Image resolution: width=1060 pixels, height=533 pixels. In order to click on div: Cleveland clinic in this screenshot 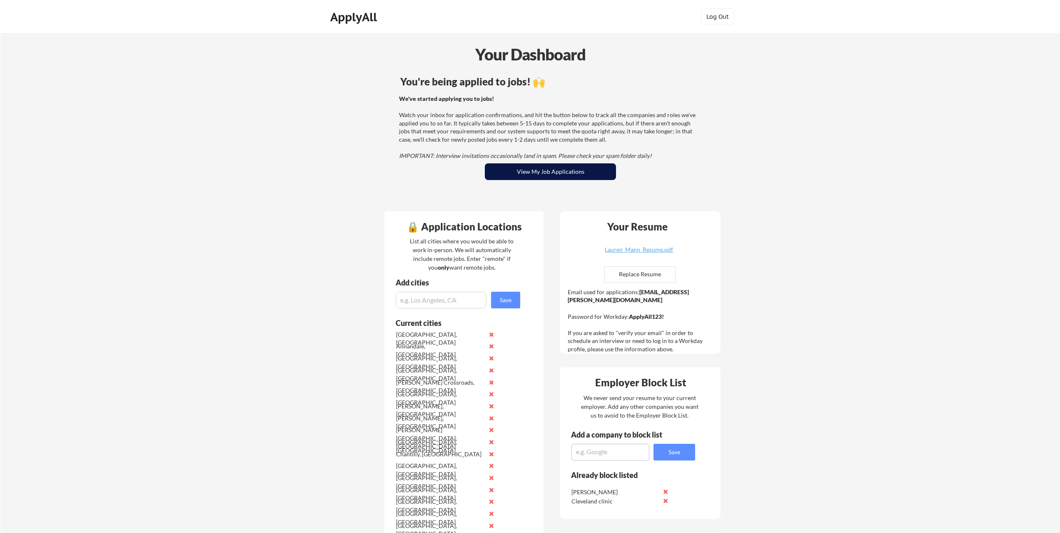, I will do `click(615, 501)`.